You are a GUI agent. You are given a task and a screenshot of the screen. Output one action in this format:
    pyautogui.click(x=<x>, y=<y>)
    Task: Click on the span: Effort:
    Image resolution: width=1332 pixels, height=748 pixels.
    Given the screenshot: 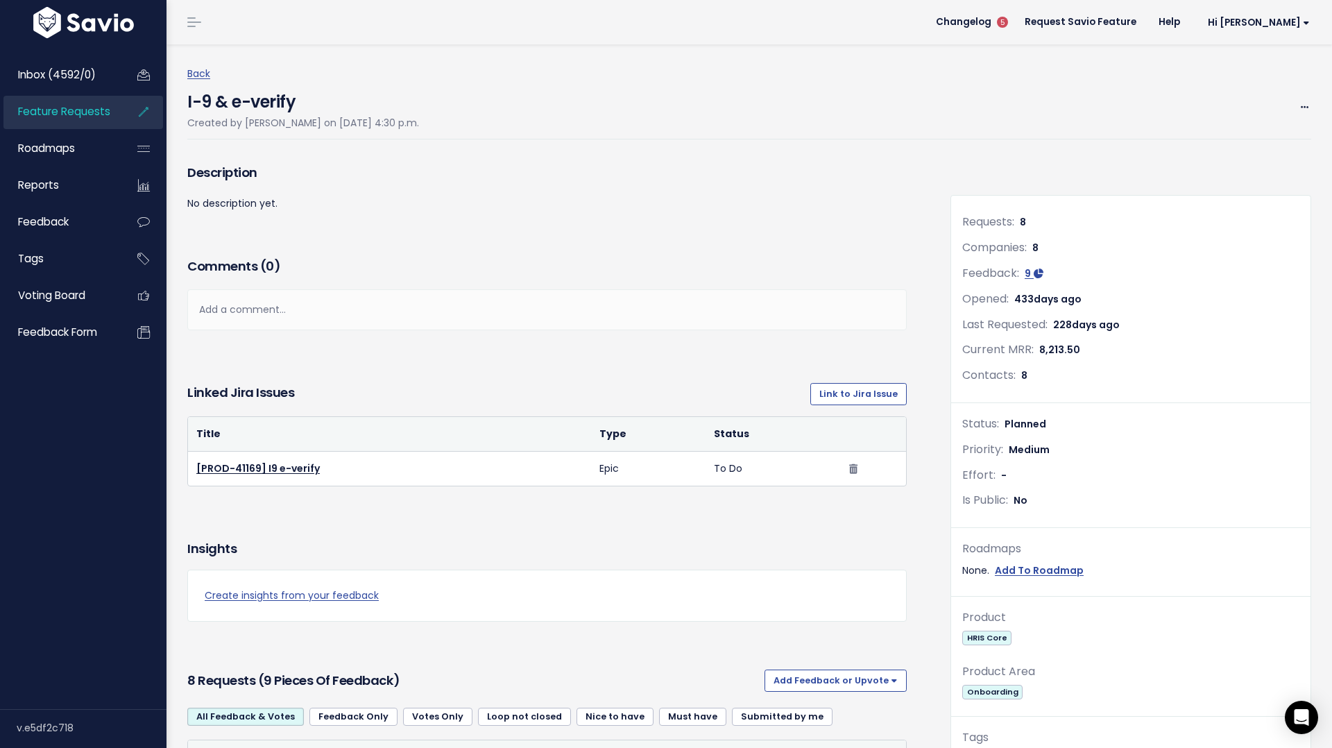 What is the action you would take?
    pyautogui.click(x=979, y=475)
    